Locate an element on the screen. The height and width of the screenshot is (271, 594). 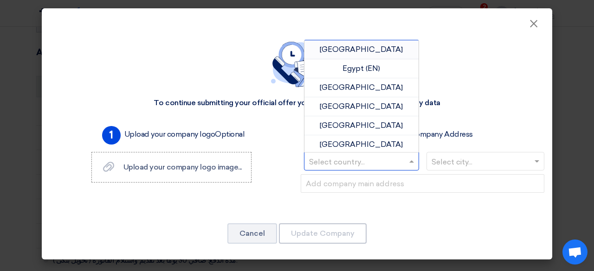
span: 1 is located at coordinates (111, 135).